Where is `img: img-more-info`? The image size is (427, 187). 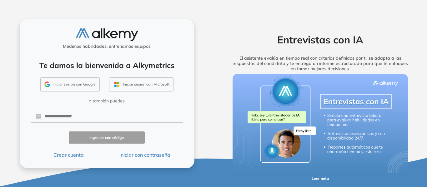 img: img-more-info is located at coordinates (320, 123).